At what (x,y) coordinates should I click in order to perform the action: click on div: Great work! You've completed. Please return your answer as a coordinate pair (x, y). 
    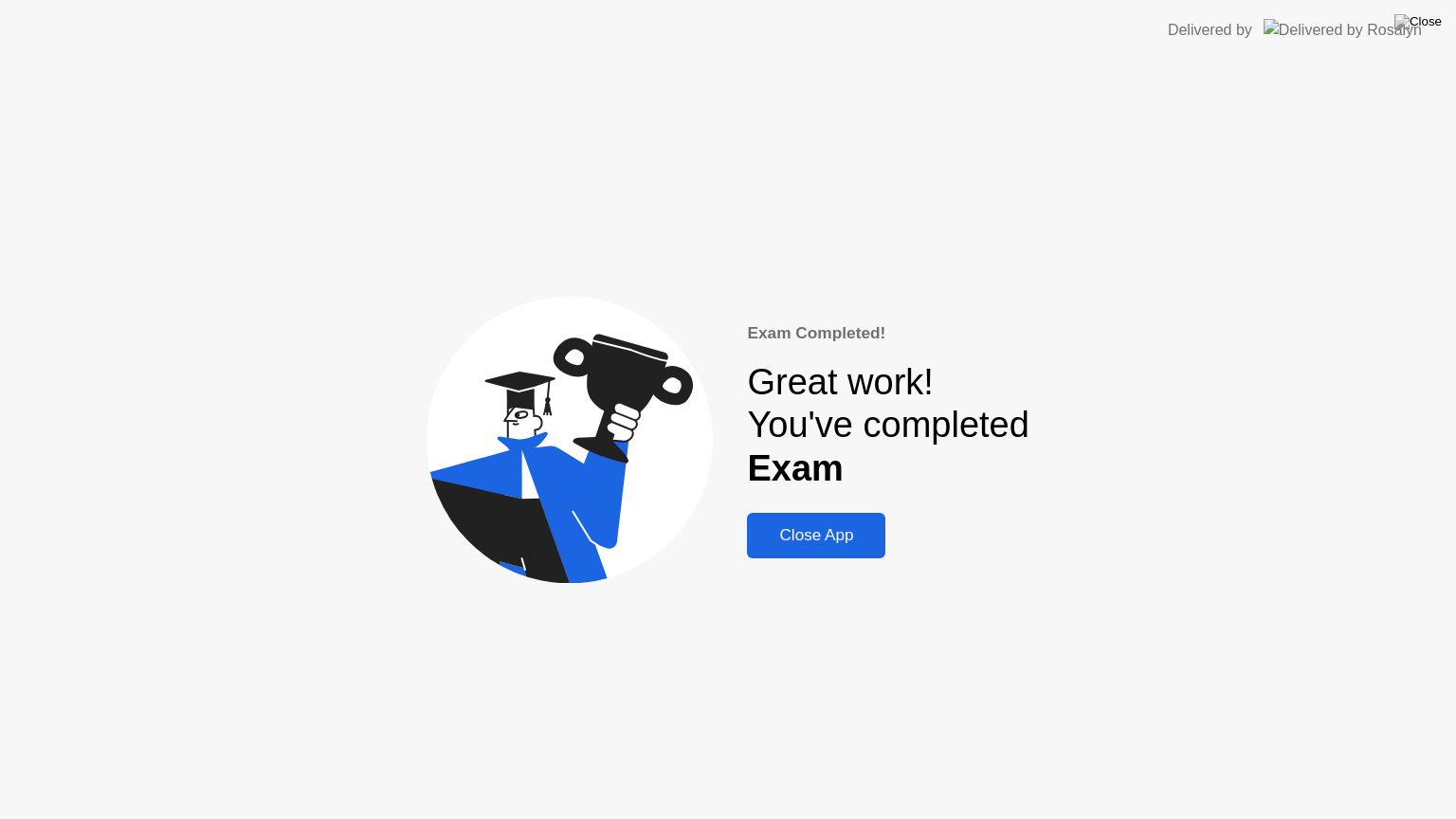
    Looking at the image, I should click on (888, 425).